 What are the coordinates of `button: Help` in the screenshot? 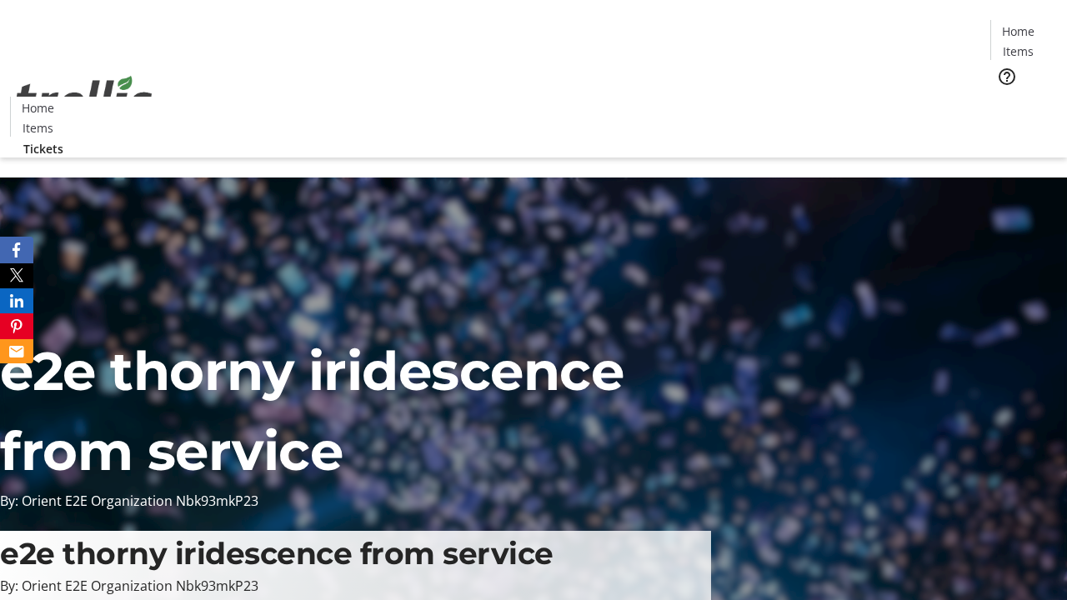 It's located at (1007, 77).